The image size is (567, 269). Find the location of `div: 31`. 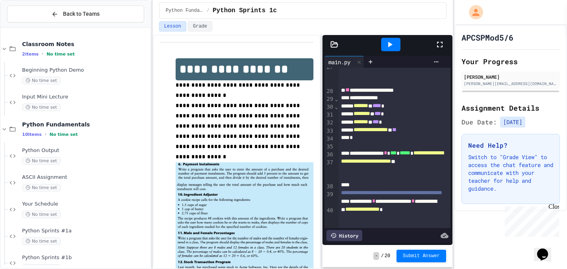

div: 31 is located at coordinates (329, 115).